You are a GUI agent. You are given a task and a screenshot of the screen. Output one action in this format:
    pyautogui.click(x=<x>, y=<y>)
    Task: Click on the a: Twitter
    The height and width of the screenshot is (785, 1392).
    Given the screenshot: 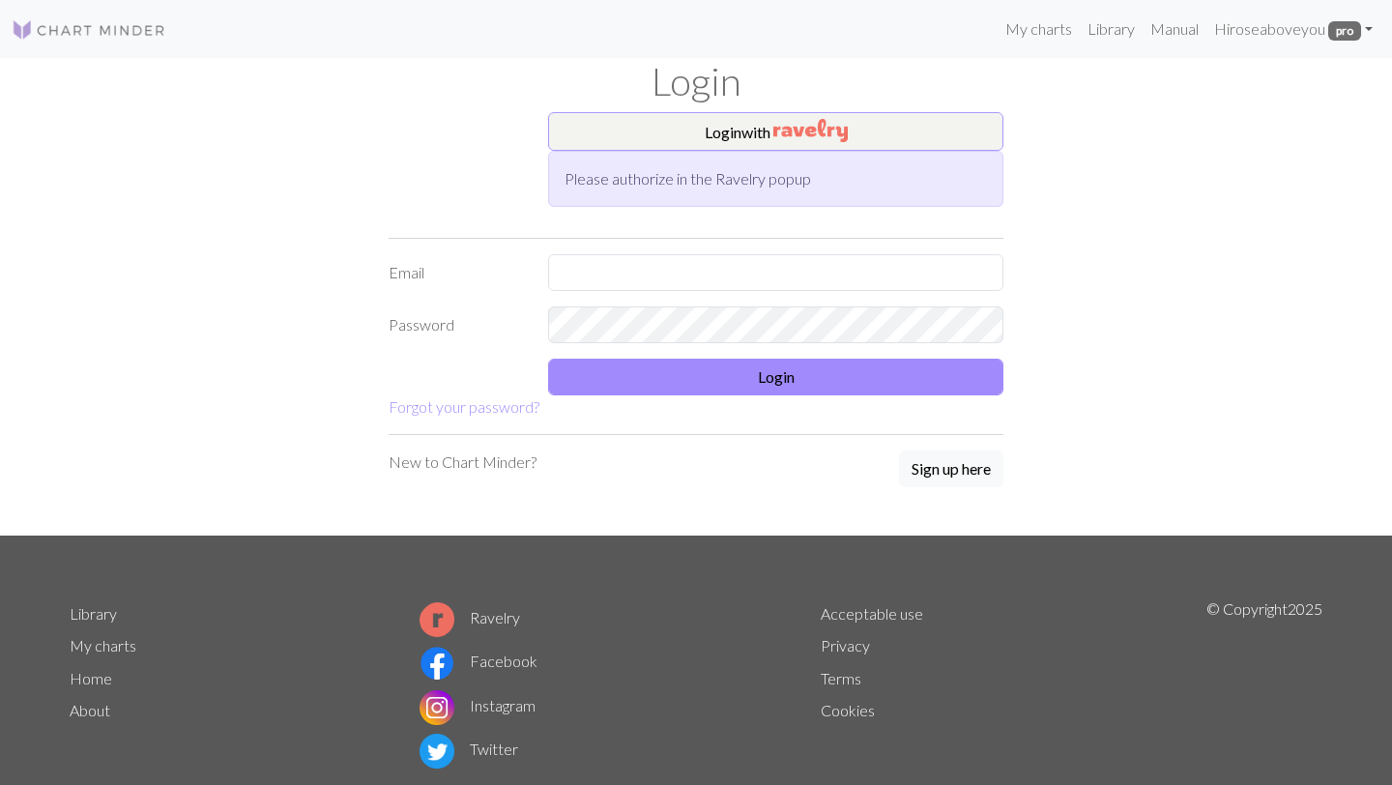 What is the action you would take?
    pyautogui.click(x=469, y=748)
    